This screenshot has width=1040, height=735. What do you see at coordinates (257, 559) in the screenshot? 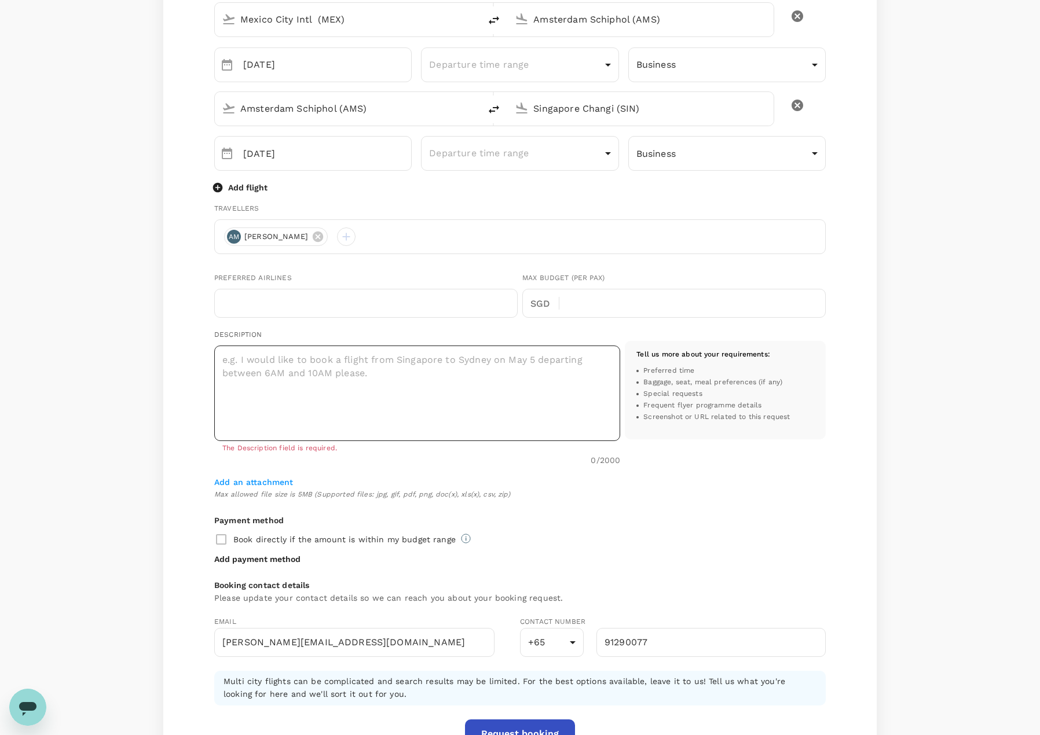
I see `p: Add payment method` at bounding box center [257, 559].